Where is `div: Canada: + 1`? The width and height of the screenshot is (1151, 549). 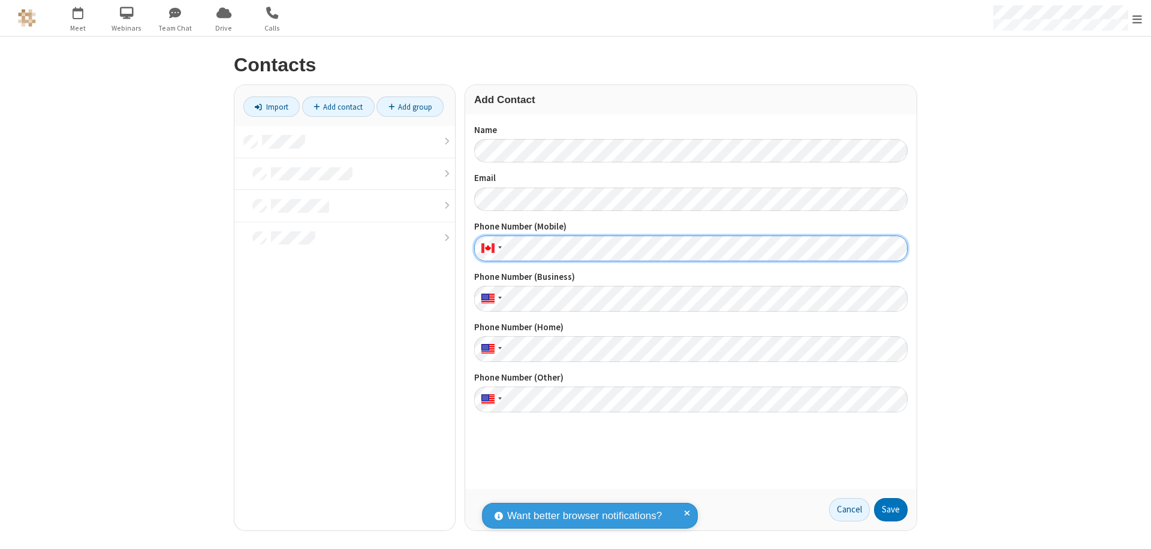 div: Canada: + 1 is located at coordinates (490, 248).